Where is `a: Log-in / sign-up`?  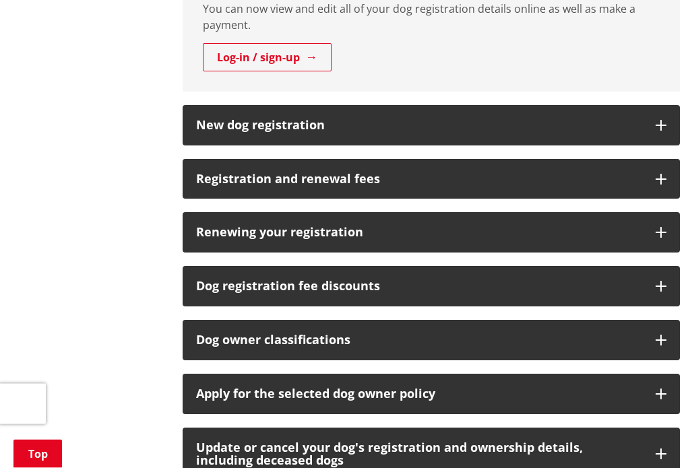
a: Log-in / sign-up is located at coordinates (267, 58).